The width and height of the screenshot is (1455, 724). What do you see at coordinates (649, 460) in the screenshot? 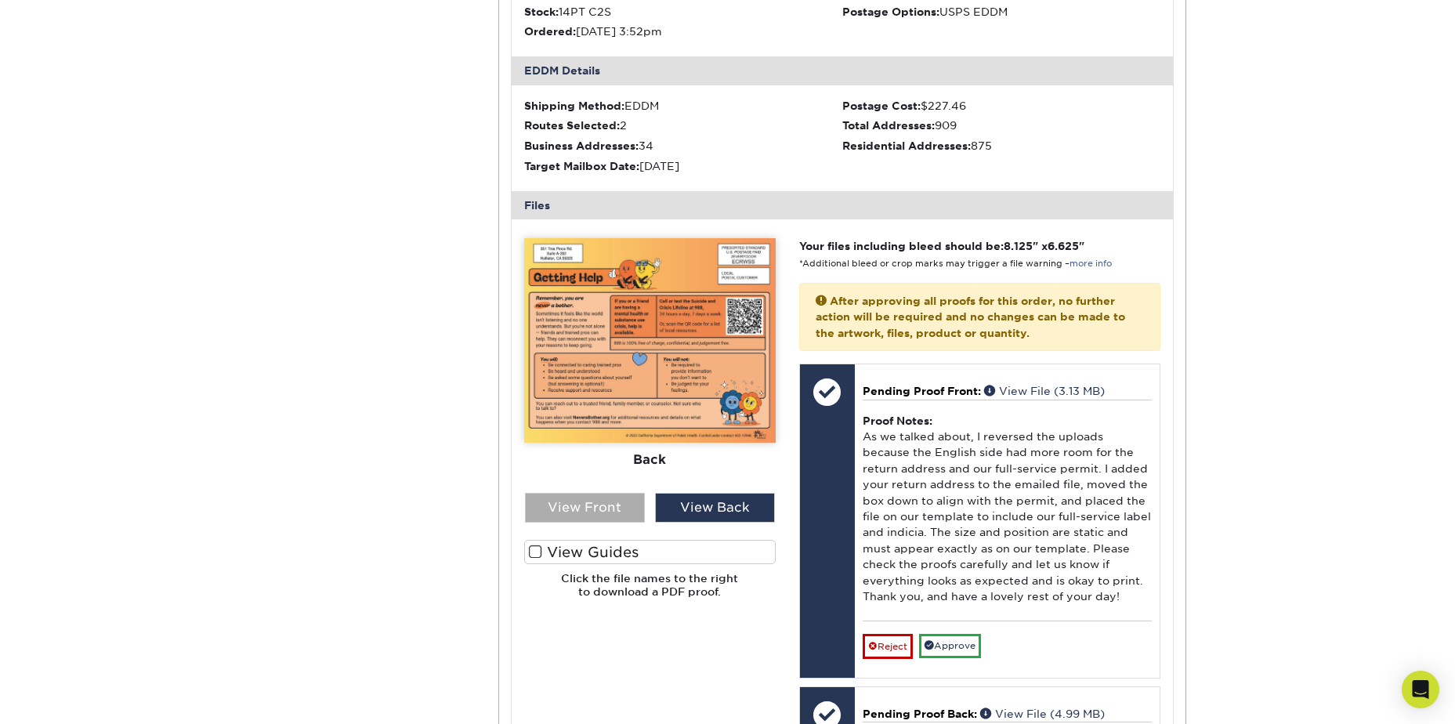
I see `div: Back` at bounding box center [649, 460].